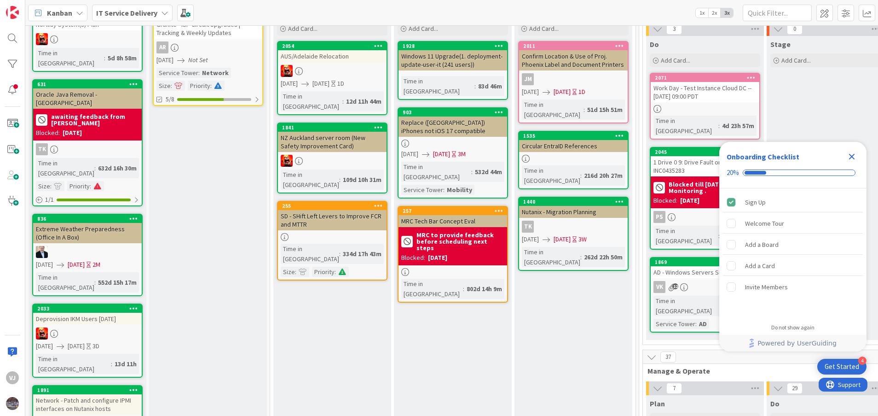 The image size is (878, 416). I want to click on img: Visit kanbanzone.com, so click(12, 12).